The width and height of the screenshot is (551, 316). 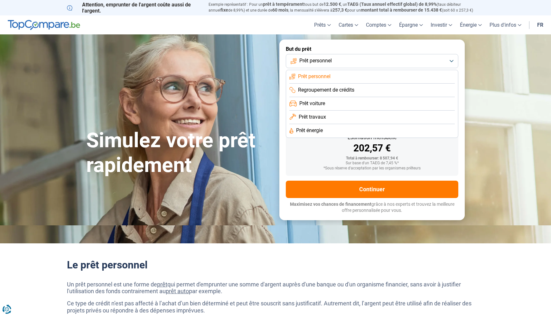 What do you see at coordinates (177, 291) in the screenshot?
I see `a: prêt auto` at bounding box center [177, 291].